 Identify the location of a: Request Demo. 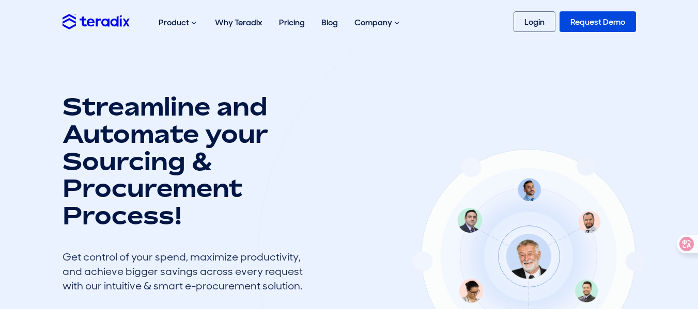
(598, 22).